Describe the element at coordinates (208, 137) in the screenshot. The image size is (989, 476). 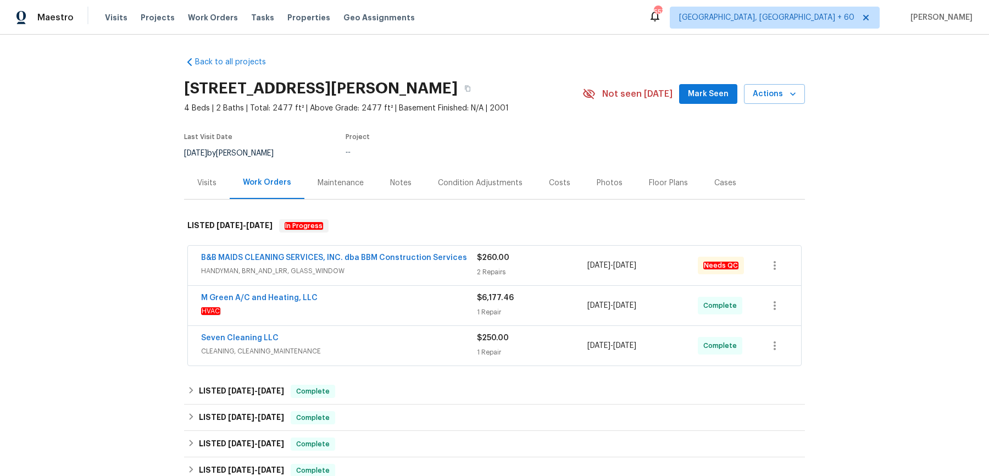
I see `span: Last Visit Date` at that location.